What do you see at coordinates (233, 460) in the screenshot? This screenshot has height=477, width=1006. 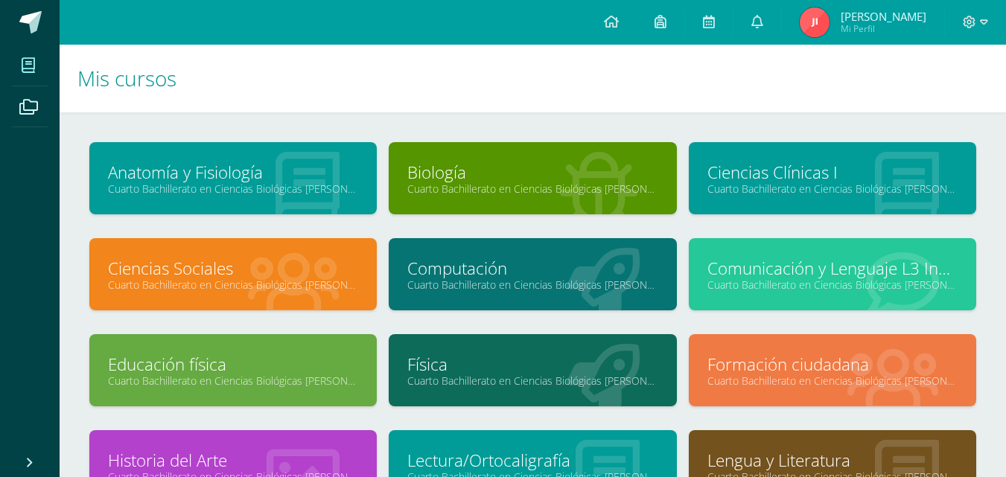 I see `a: Historia del Arte` at bounding box center [233, 460].